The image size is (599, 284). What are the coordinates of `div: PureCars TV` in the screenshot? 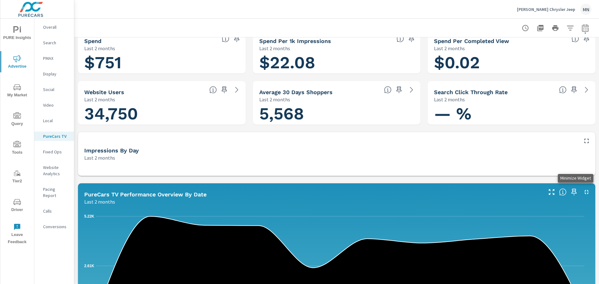 It's located at (54, 136).